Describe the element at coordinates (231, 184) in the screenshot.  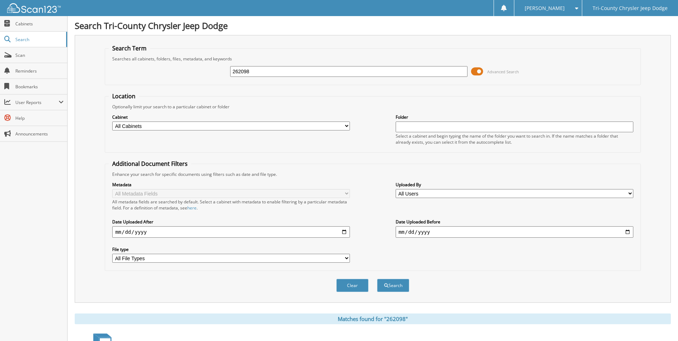
I see `label: Metadata` at that location.